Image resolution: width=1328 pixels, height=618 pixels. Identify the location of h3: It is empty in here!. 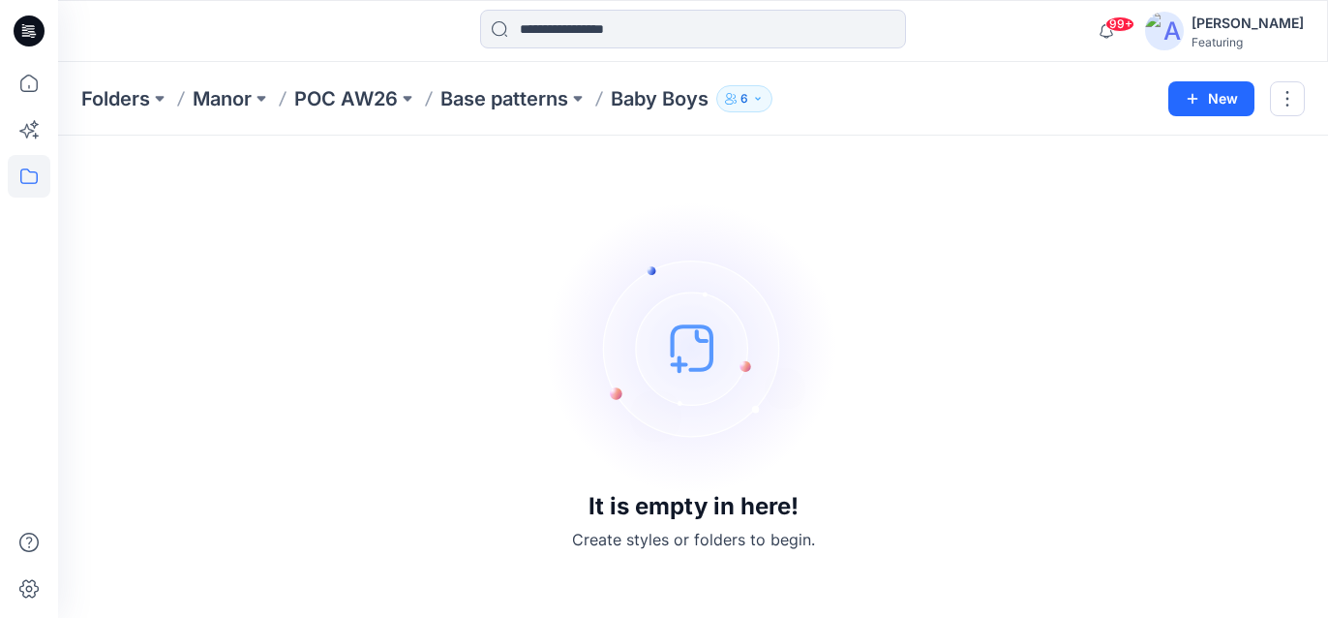
(693, 506).